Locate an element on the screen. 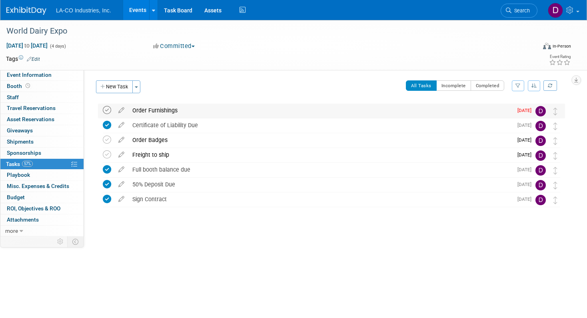 This screenshot has height=318, width=587. a: Attachments is located at coordinates (42, 220).